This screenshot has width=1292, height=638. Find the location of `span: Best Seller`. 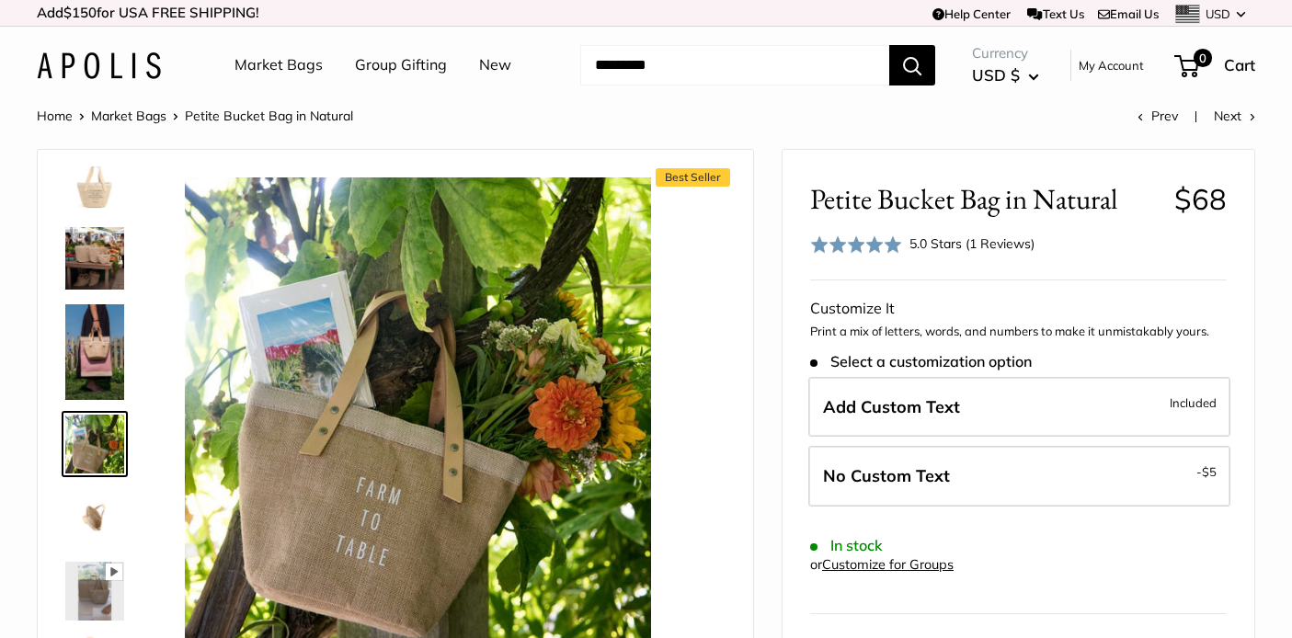

span: Best Seller is located at coordinates (692, 177).